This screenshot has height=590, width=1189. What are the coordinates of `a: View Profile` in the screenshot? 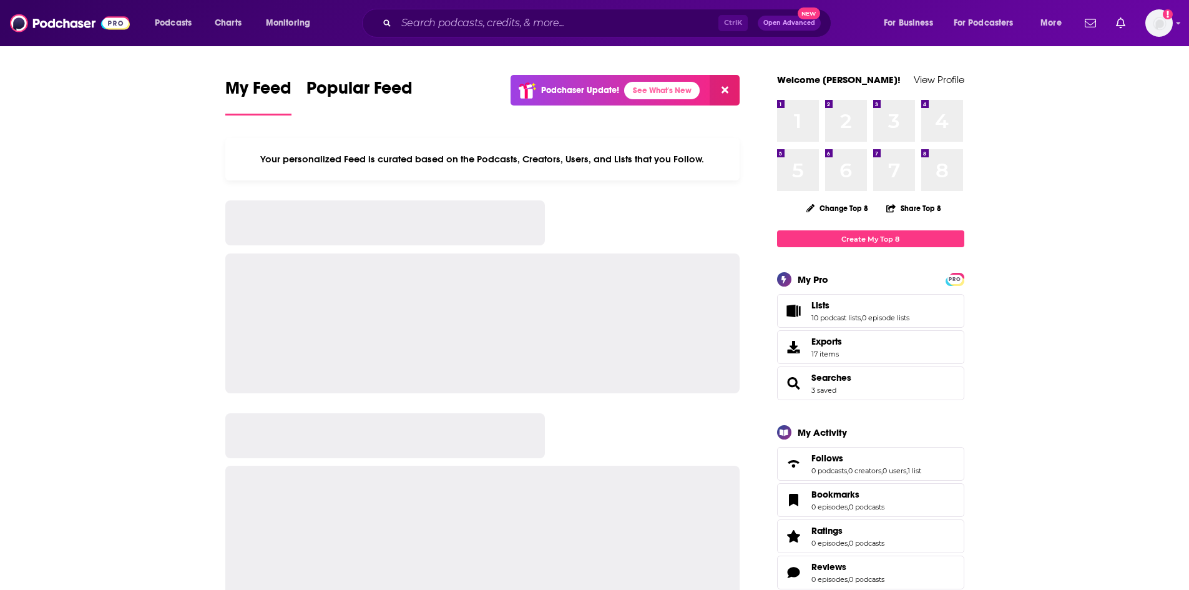 It's located at (939, 79).